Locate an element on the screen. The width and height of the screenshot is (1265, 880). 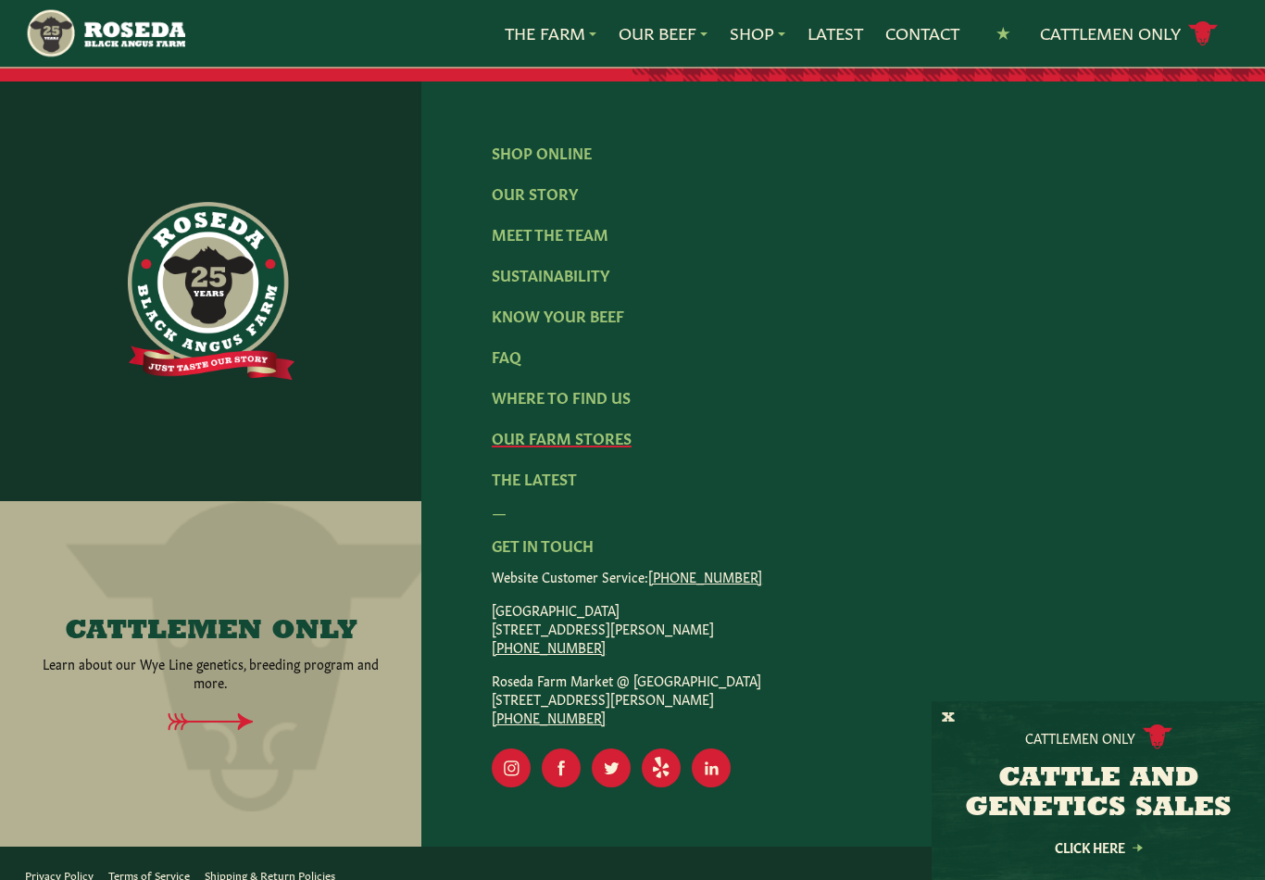
a: Click Here is located at coordinates (1098, 847).